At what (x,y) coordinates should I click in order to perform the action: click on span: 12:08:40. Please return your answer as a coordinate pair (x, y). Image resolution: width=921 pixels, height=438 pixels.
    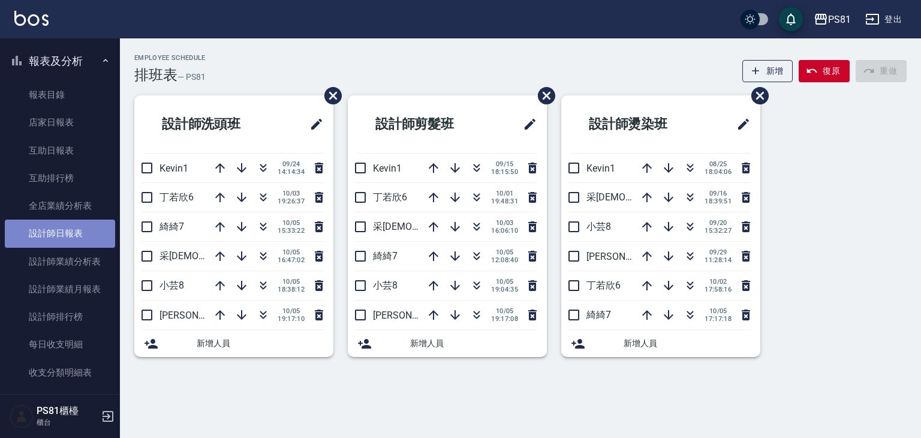
    Looking at the image, I should click on (504, 260).